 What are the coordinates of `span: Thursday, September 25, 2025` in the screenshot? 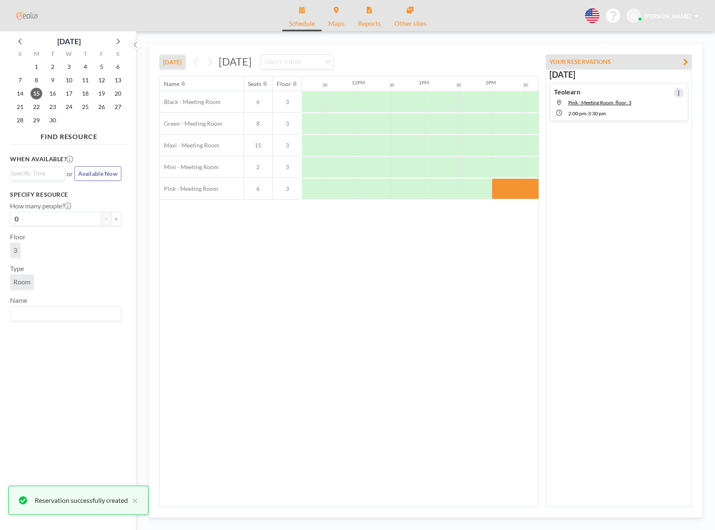 It's located at (85, 107).